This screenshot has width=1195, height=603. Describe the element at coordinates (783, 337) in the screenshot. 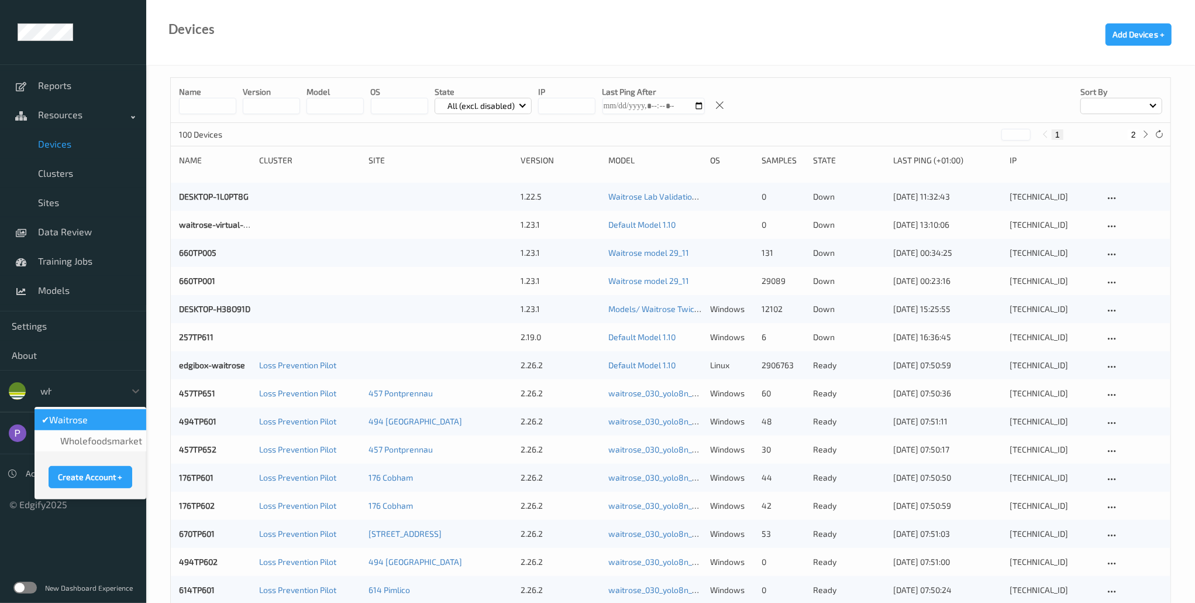

I see `div: 6` at that location.